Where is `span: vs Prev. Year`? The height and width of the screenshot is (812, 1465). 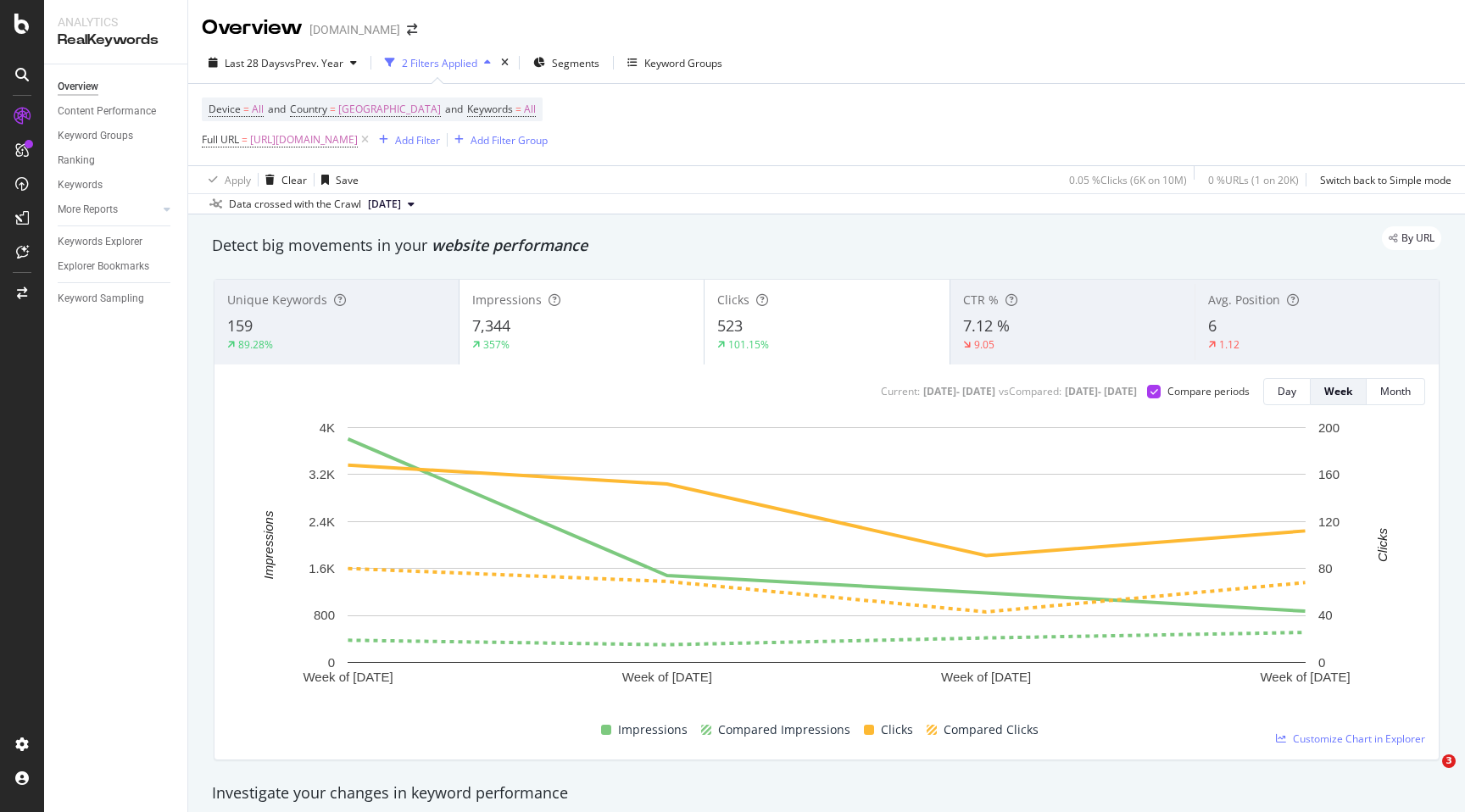
span: vs Prev. Year is located at coordinates (314, 63).